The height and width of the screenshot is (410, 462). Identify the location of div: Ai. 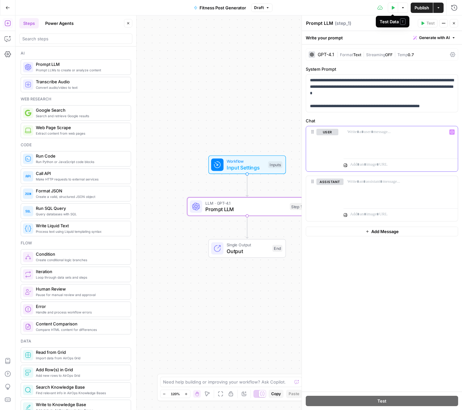
(76, 53).